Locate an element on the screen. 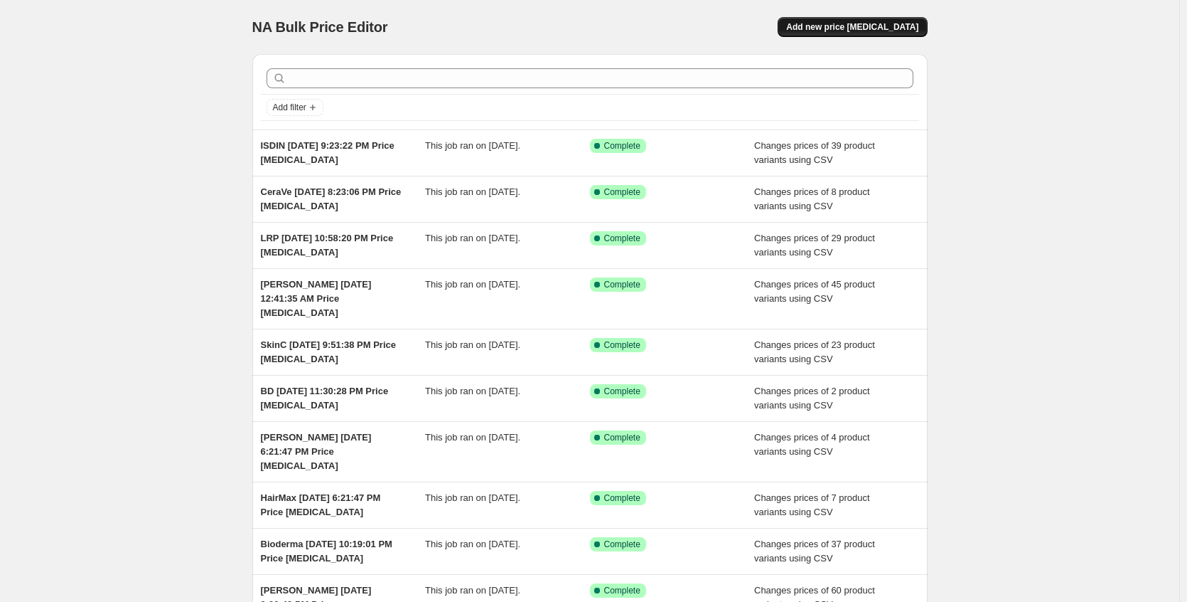 Image resolution: width=1187 pixels, height=602 pixels. span: Changes prices of 8 product variants using CSV is located at coordinates (812, 198).